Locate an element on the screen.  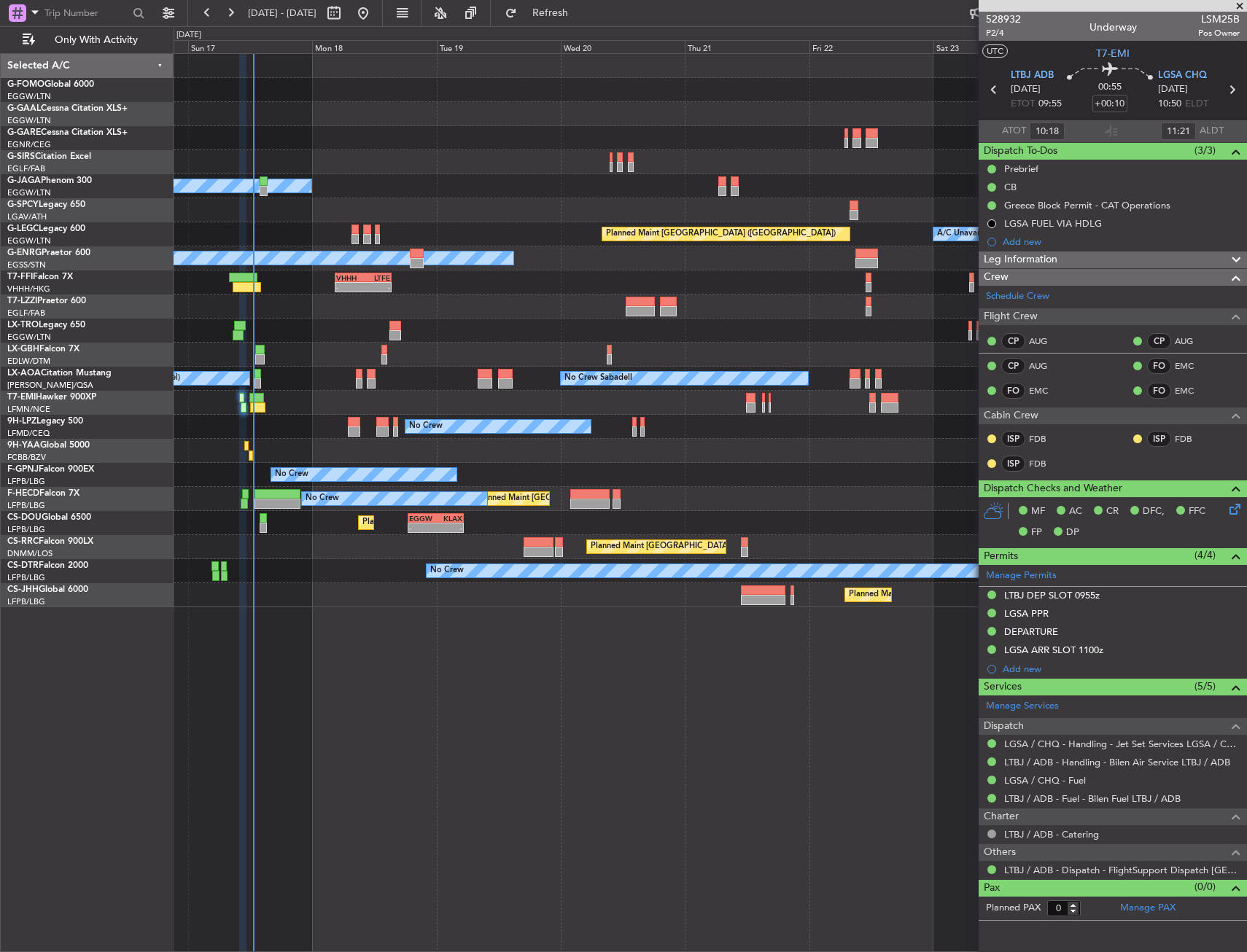
span: ELDT is located at coordinates (1196, 105).